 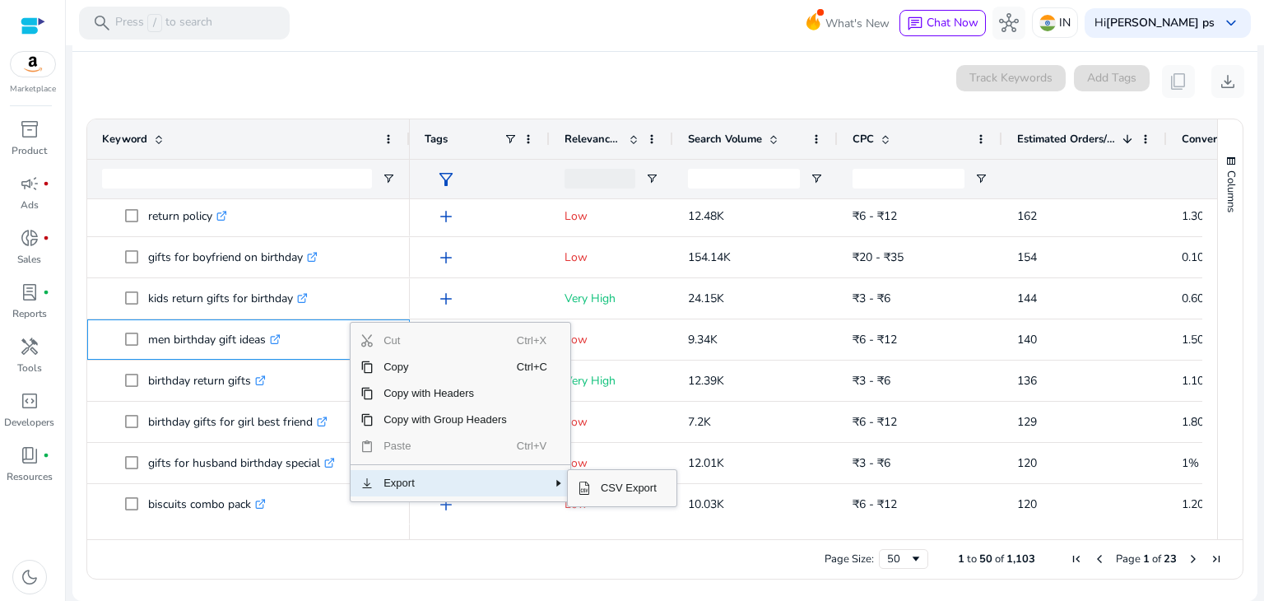 What do you see at coordinates (445, 341) in the screenshot?
I see `span: Cut` at bounding box center [445, 341].